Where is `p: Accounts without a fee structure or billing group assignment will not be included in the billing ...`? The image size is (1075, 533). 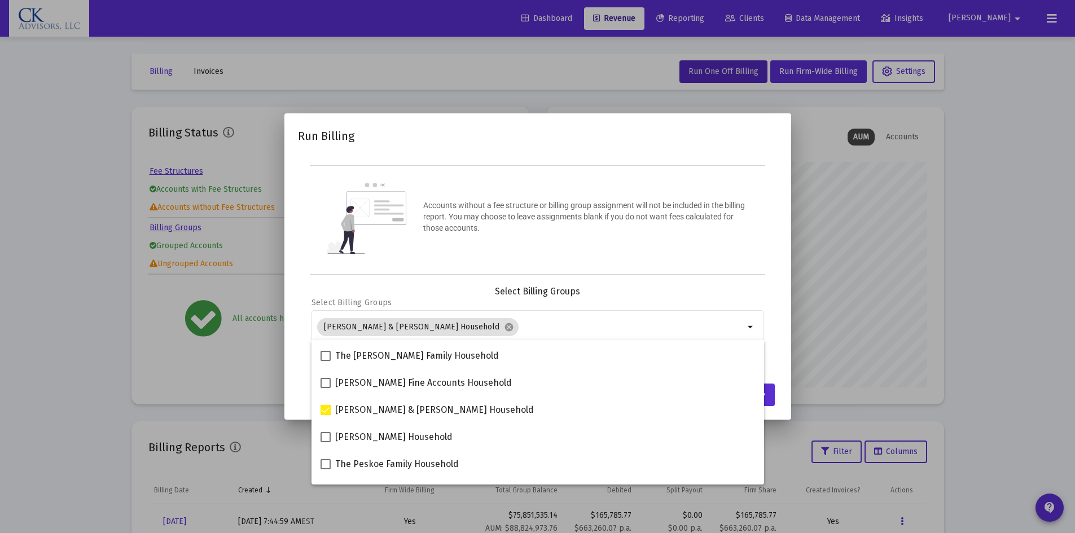
p: Accounts without a fee structure or billing group assignment will not be included in the billing ... is located at coordinates (586, 217).